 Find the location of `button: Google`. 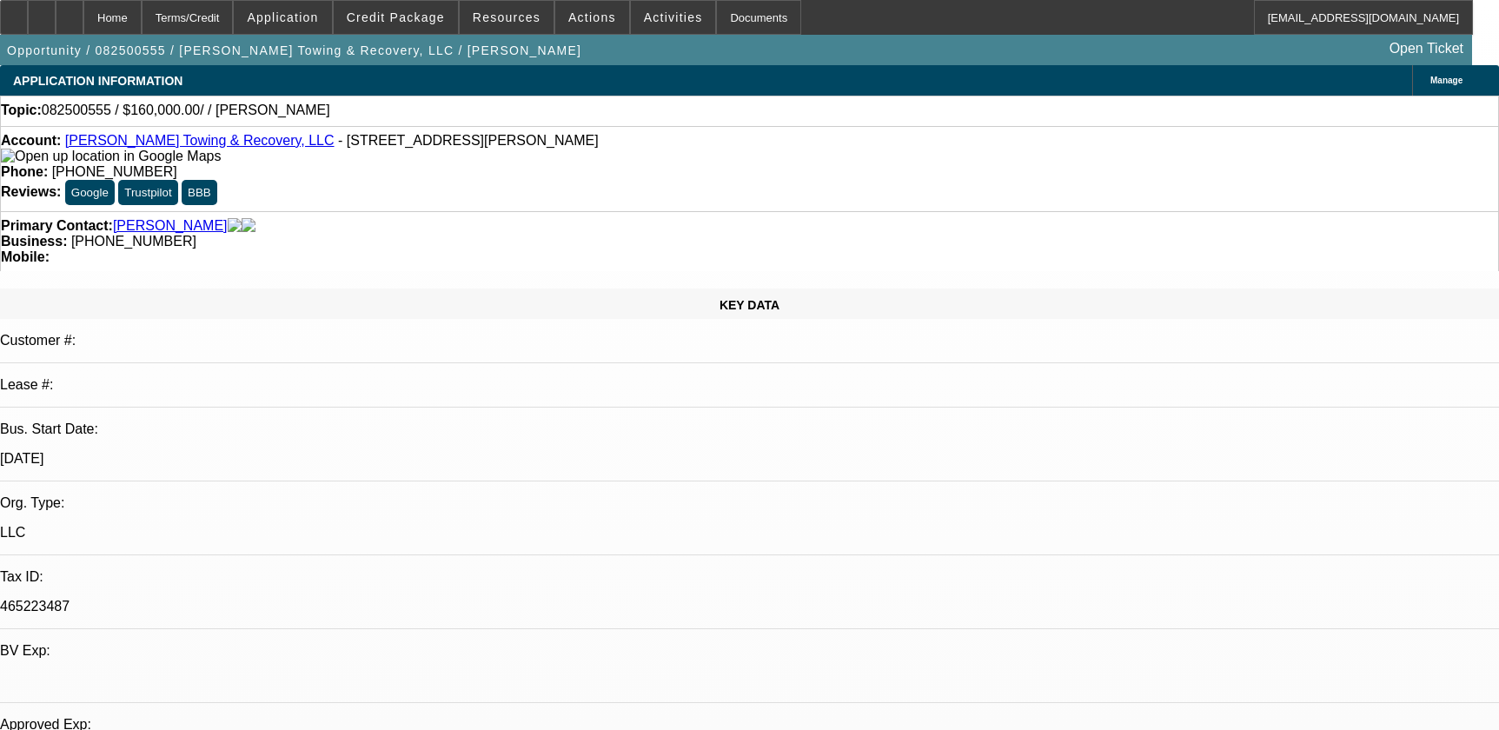

button: Google is located at coordinates (90, 192).